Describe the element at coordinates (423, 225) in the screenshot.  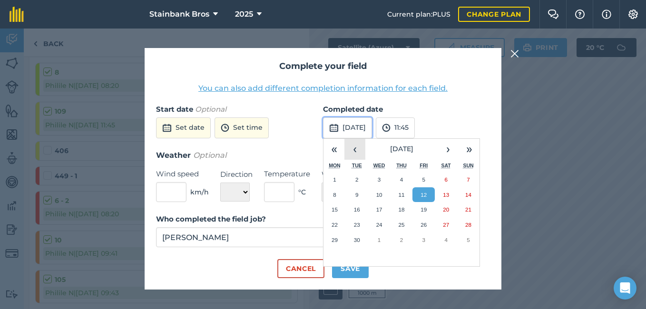
I see `abbr: September 26, 2025` at that location.